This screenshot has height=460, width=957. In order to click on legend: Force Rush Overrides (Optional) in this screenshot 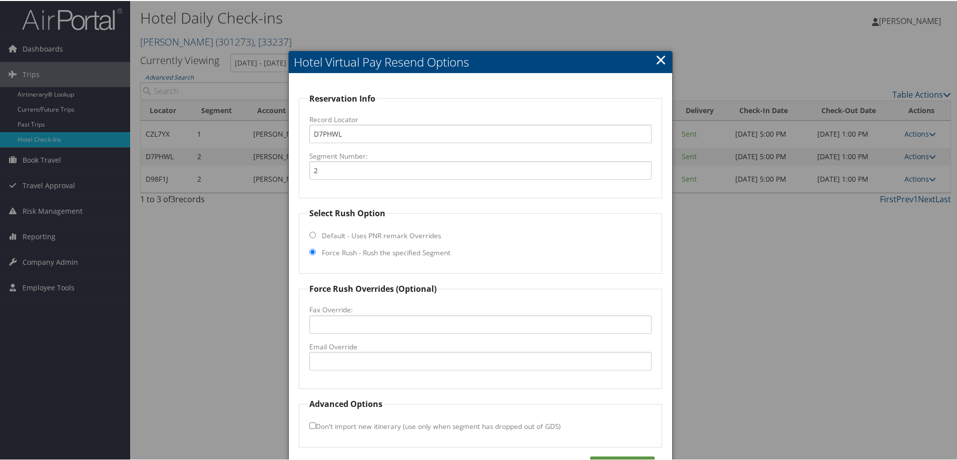, I will do `click(373, 288)`.